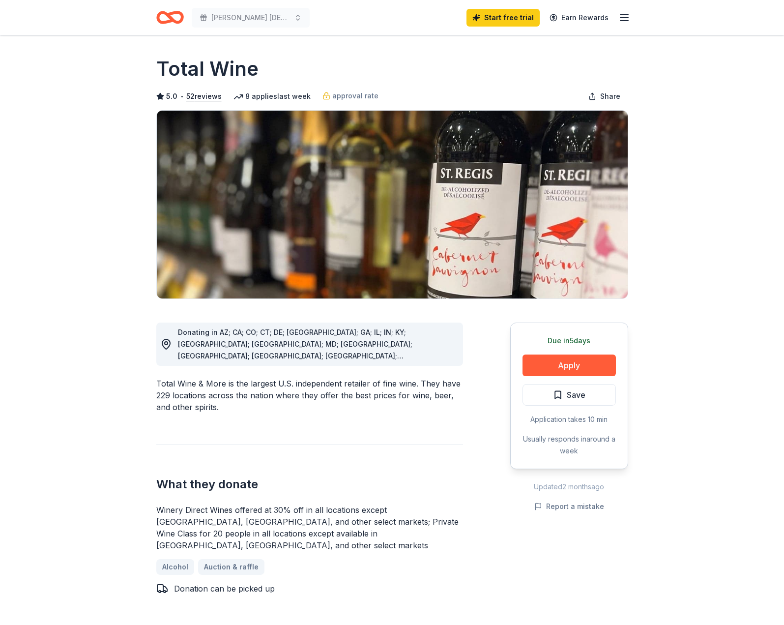 The width and height of the screenshot is (784, 625). What do you see at coordinates (175, 567) in the screenshot?
I see `a: Alcohol` at bounding box center [175, 567].